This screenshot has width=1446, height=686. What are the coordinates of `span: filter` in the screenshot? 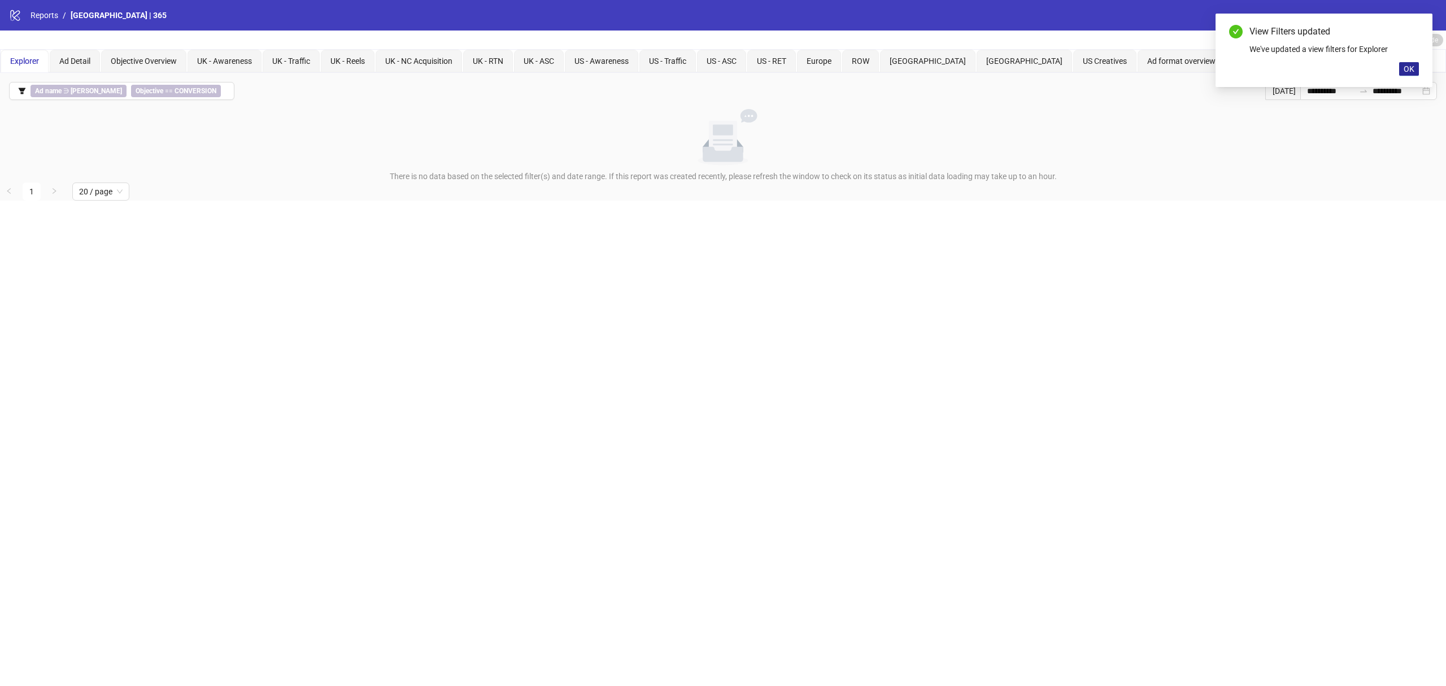 It's located at (22, 91).